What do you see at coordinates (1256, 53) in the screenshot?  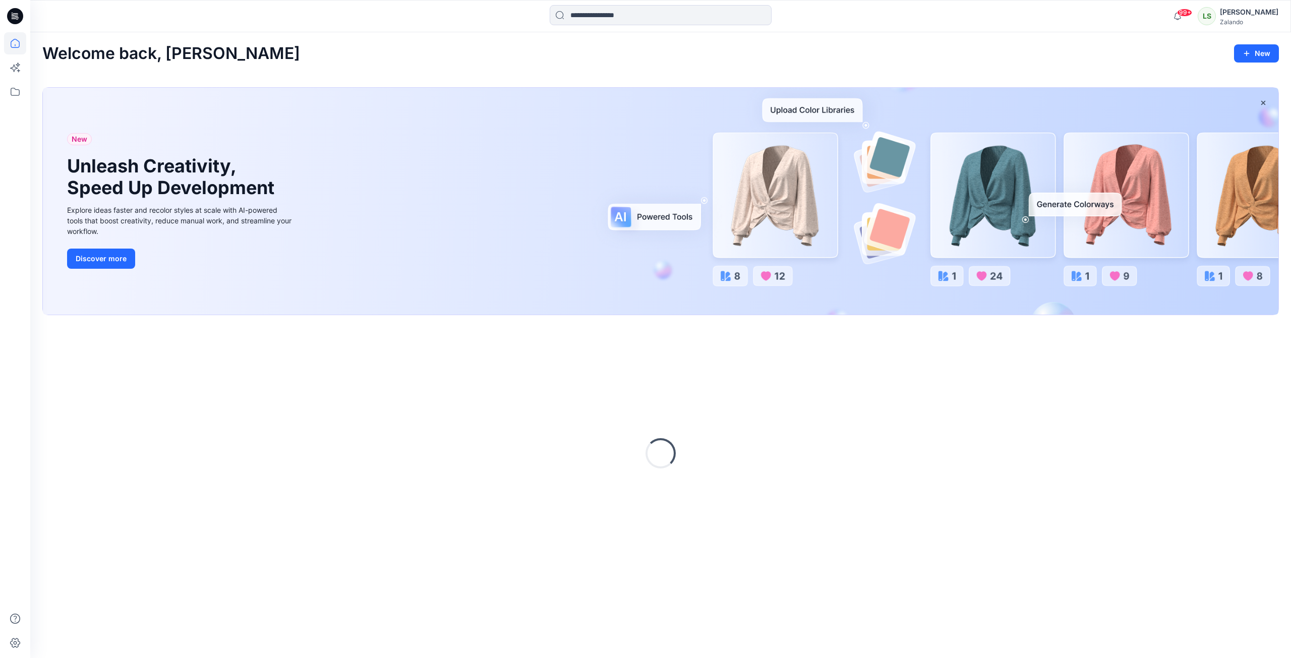 I see `button: New` at bounding box center [1256, 53].